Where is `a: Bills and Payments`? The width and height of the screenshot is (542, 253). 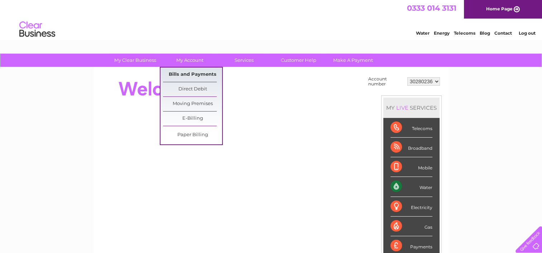 a: Bills and Payments is located at coordinates (192, 75).